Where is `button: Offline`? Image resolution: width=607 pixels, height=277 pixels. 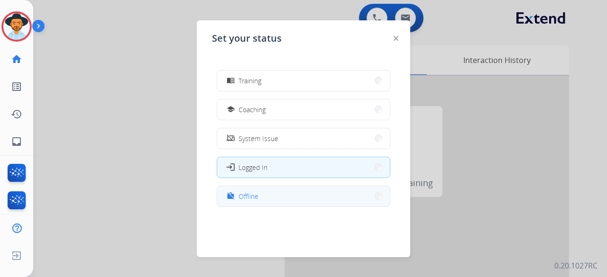 button: Offline is located at coordinates (304, 196).